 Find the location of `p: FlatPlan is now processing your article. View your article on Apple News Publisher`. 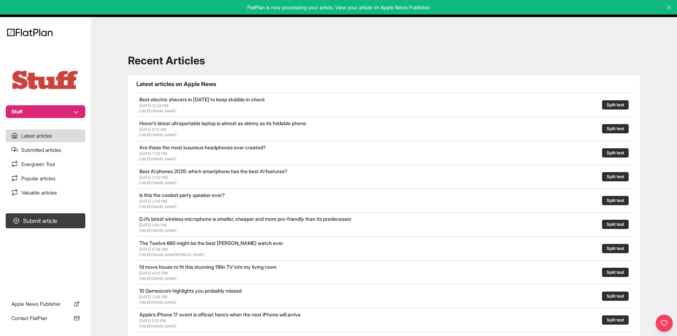

p: FlatPlan is now processing your article. View your article on Apple News Publisher is located at coordinates (338, 7).